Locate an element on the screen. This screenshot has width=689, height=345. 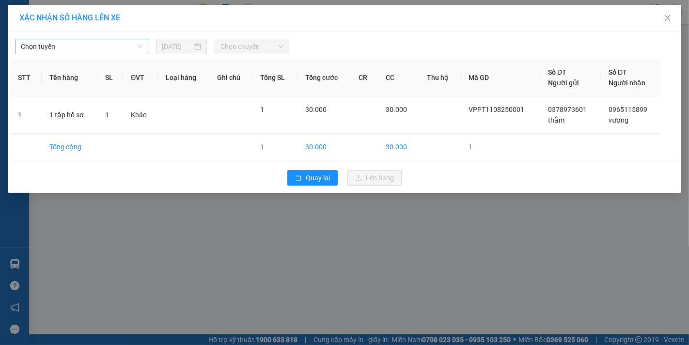
th: ĐVT is located at coordinates (140, 78).